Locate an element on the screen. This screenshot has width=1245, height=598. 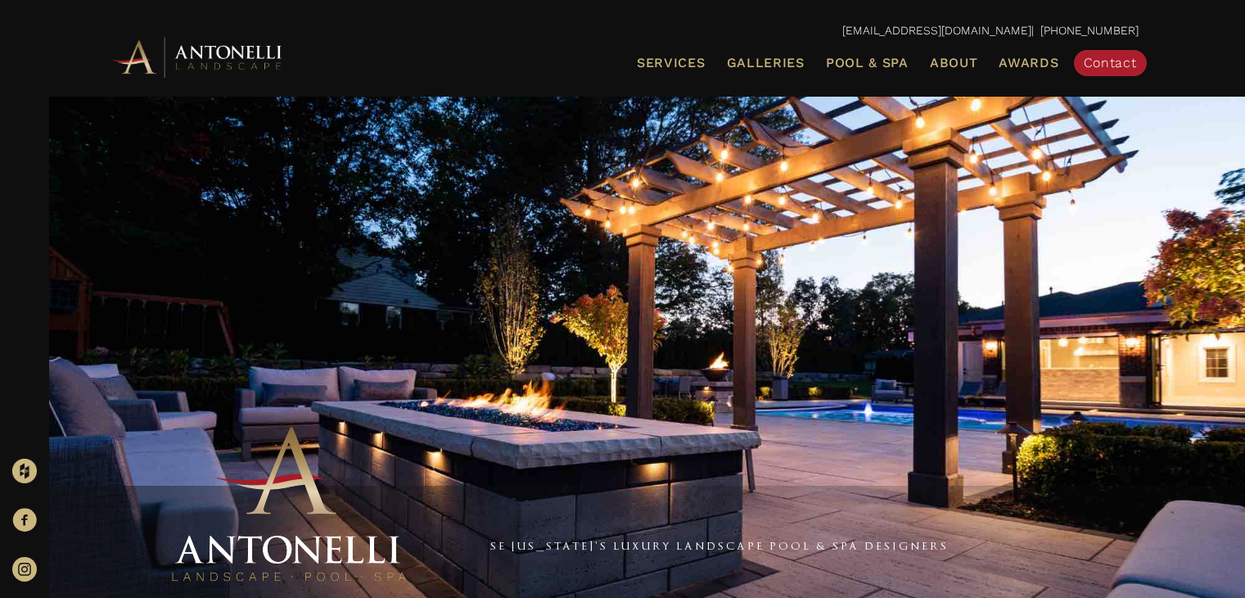
span: Galleries is located at coordinates (766, 62).